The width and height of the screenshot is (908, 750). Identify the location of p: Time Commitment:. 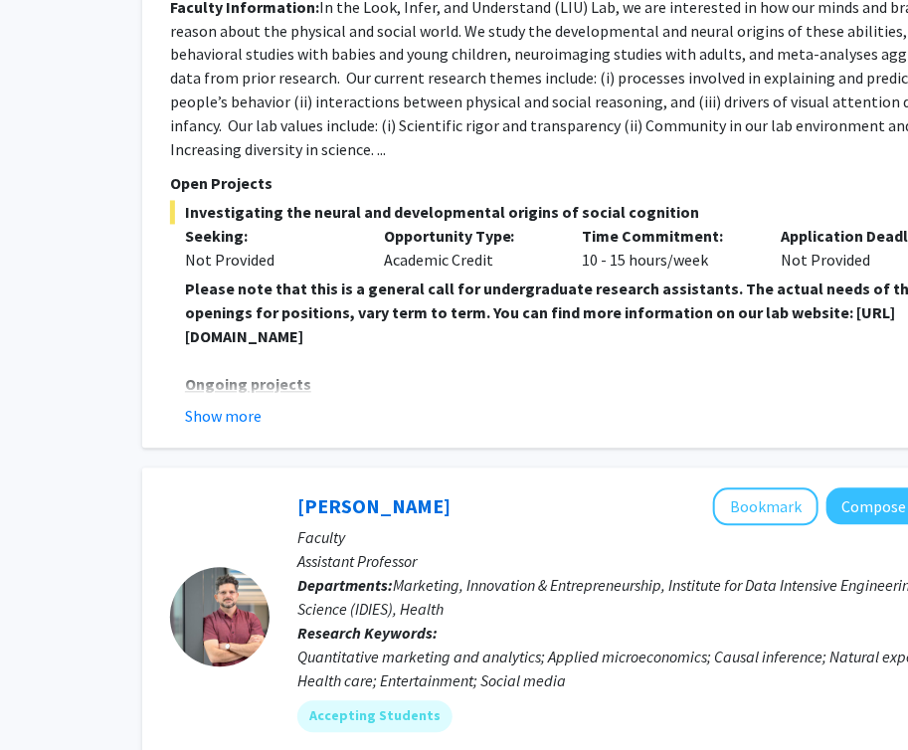
(667, 237).